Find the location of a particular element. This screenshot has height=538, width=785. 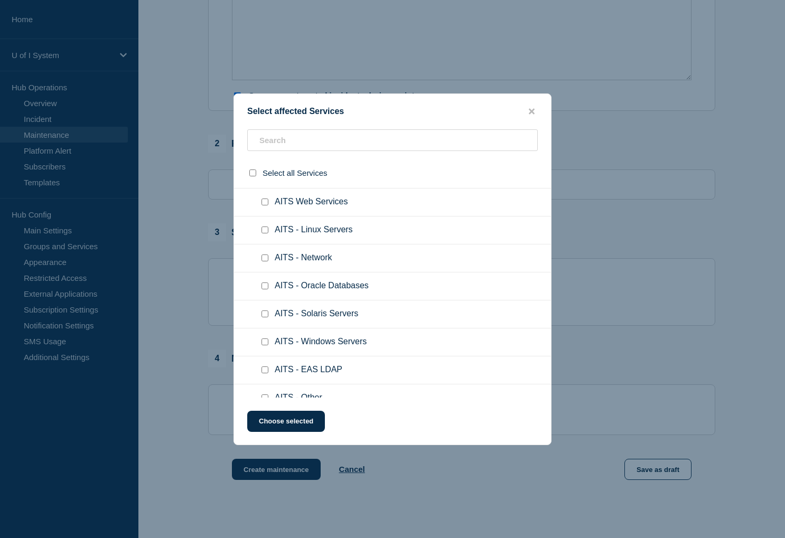

input: Search is located at coordinates (392, 140).